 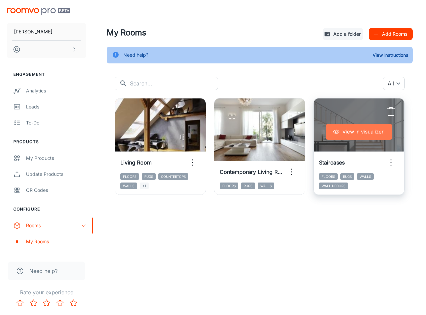 What do you see at coordinates (53, 226) in the screenshot?
I see `div: Rooms` at bounding box center [53, 226].